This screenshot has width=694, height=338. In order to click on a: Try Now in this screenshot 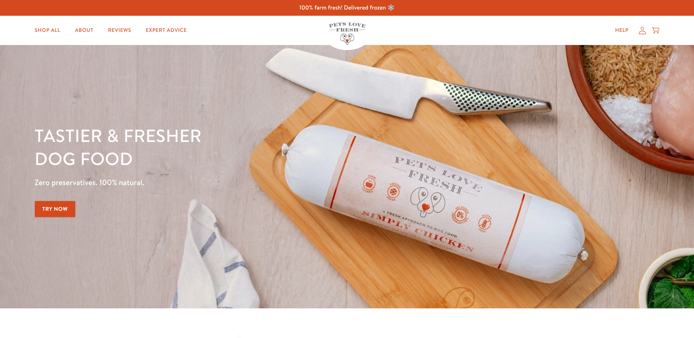, I will do `click(55, 209)`.